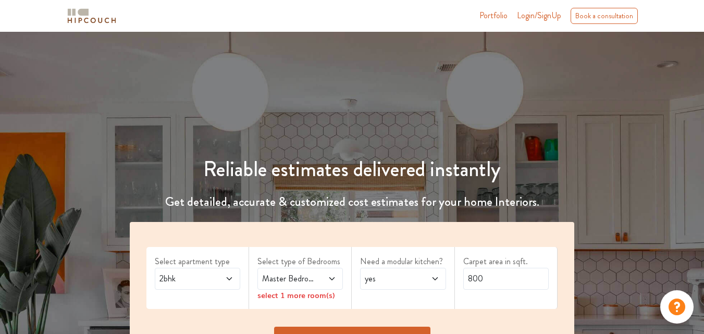 The width and height of the screenshot is (704, 334). What do you see at coordinates (92, 16) in the screenshot?
I see `img: logo-horizontal.svg` at bounding box center [92, 16].